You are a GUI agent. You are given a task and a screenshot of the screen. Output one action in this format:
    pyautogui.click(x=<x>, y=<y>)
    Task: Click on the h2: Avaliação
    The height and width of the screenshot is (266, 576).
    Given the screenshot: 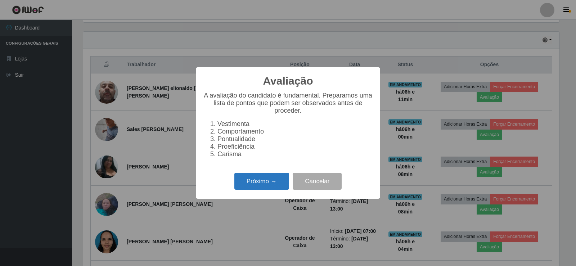 What is the action you would take?
    pyautogui.click(x=288, y=81)
    